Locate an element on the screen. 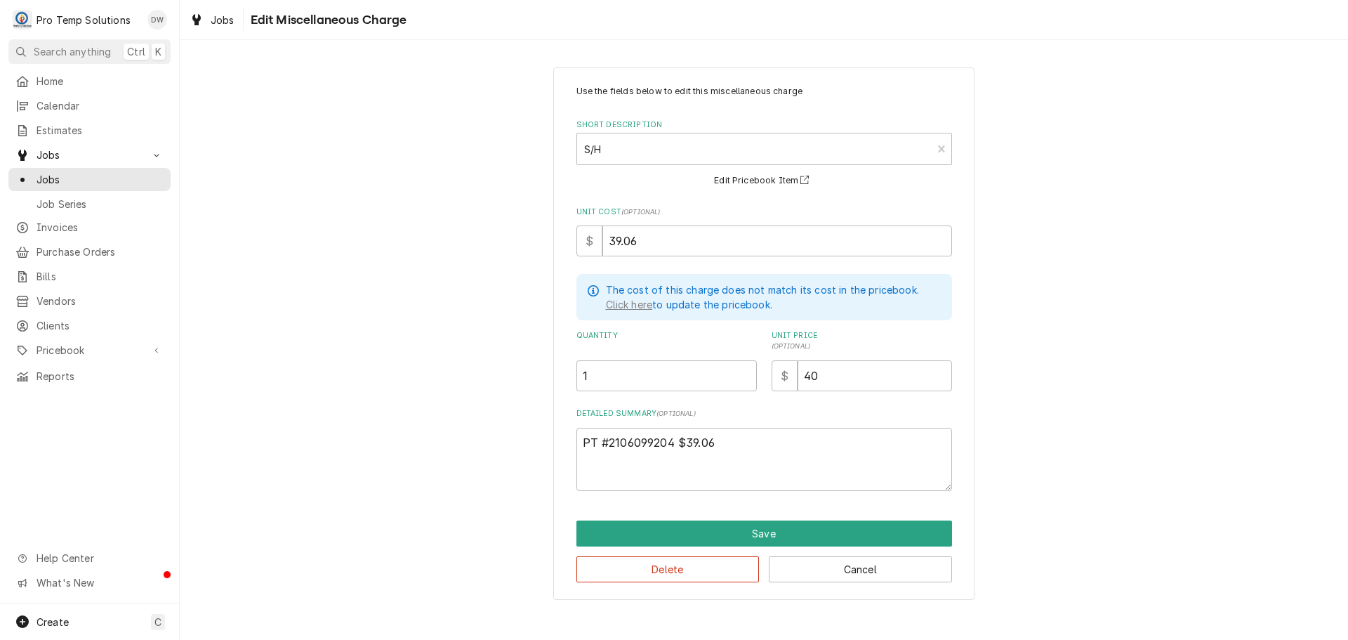 This screenshot has height=640, width=1348. button: Delete is located at coordinates (668, 569).